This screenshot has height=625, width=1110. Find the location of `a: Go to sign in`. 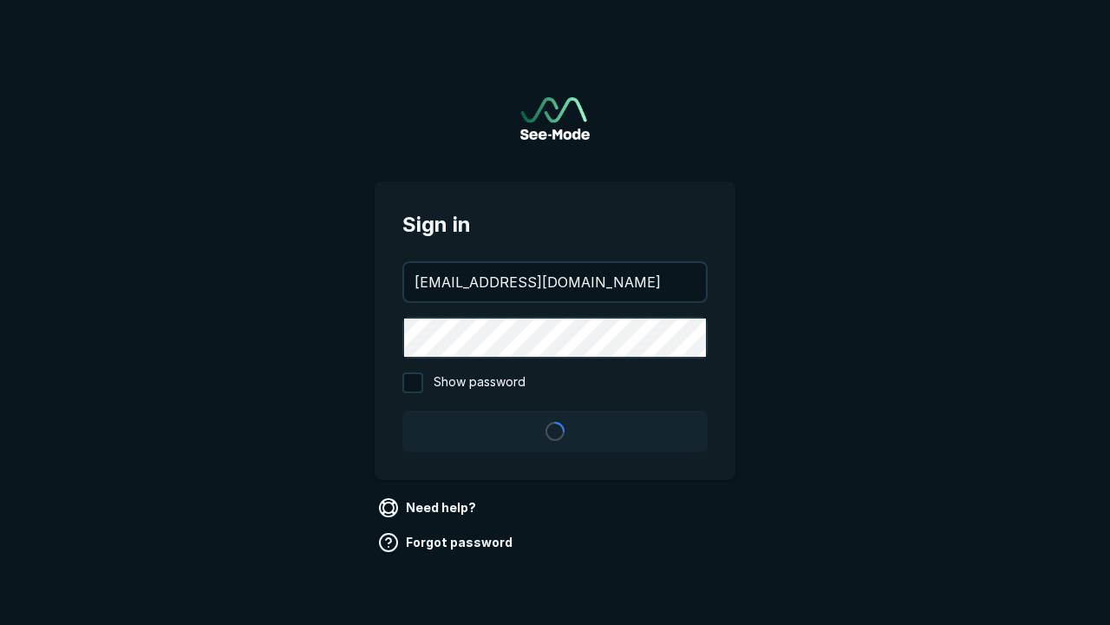

a: Go to sign in is located at coordinates (555, 118).